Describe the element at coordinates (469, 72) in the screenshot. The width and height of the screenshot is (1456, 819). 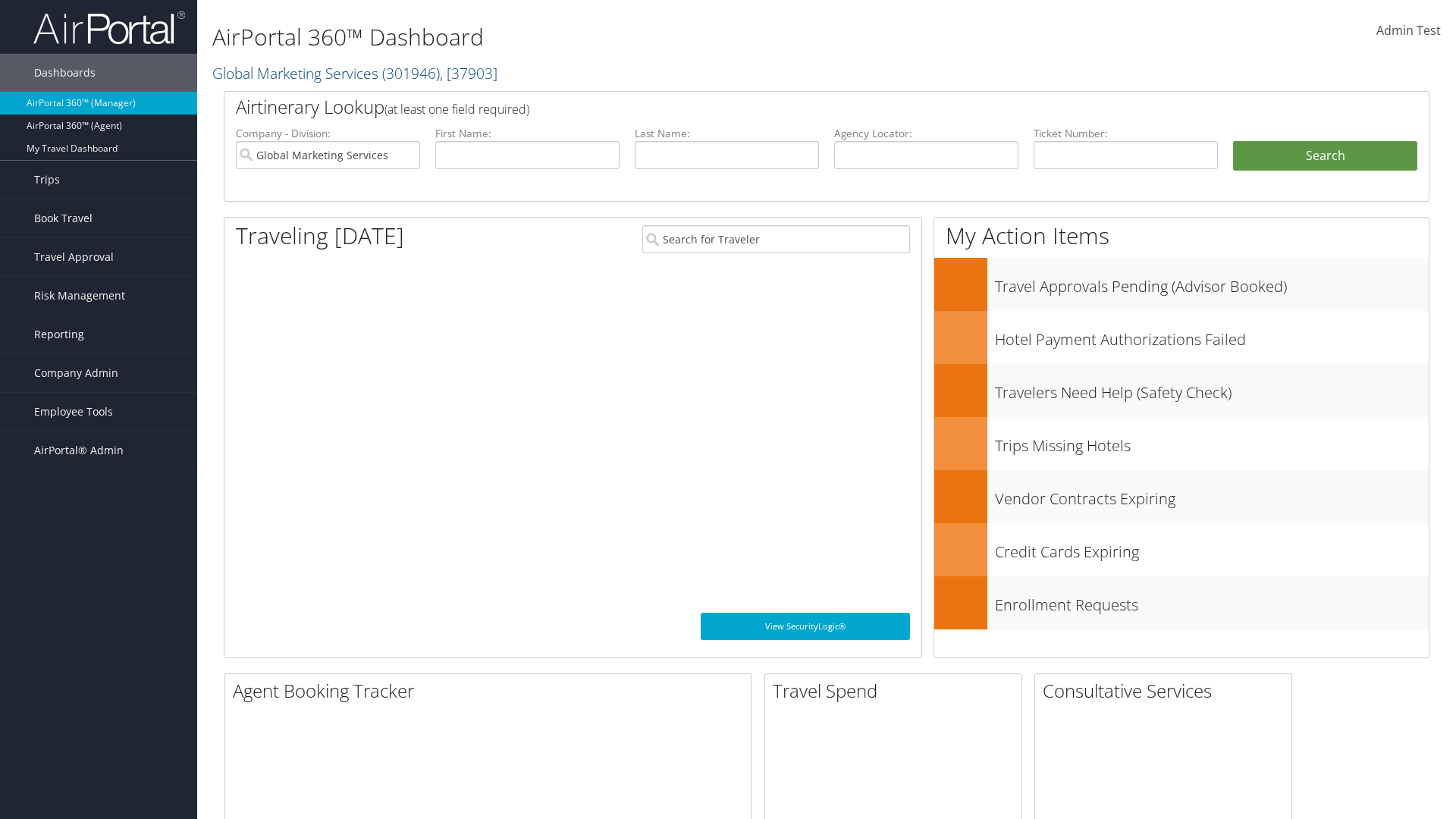
I see `span: , [ 37903 ]` at that location.